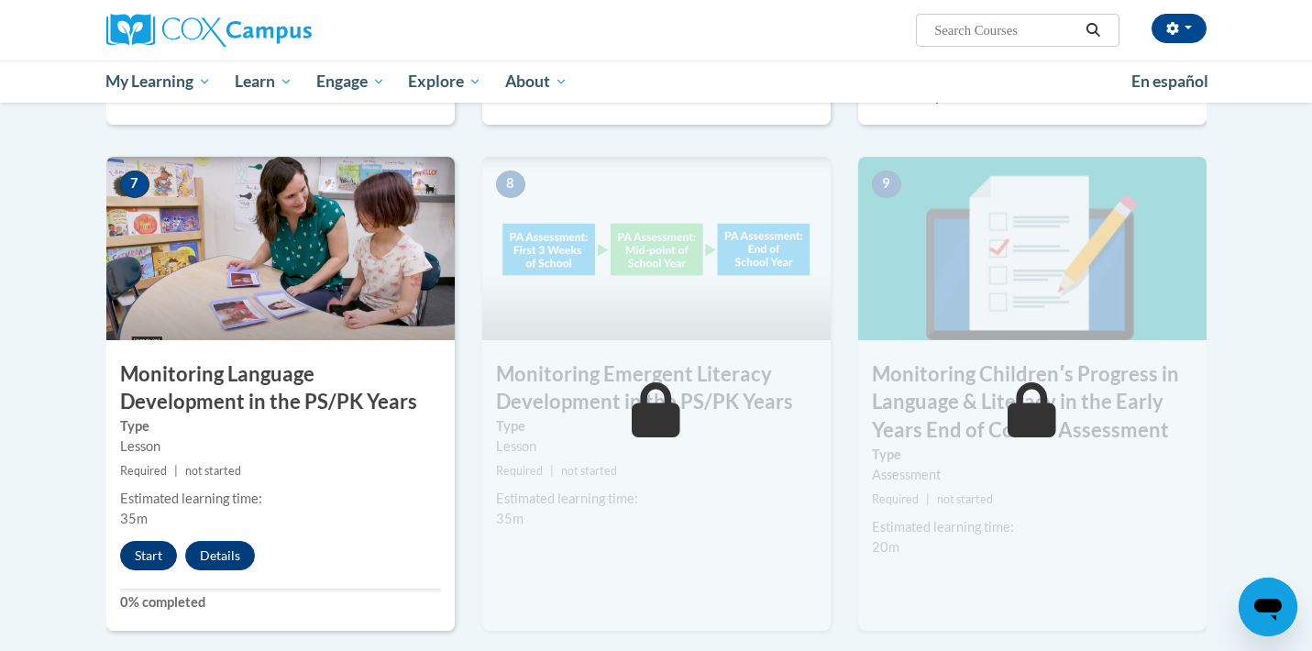 The height and width of the screenshot is (651, 1312). Describe the element at coordinates (1170, 81) in the screenshot. I see `span: En español` at that location.